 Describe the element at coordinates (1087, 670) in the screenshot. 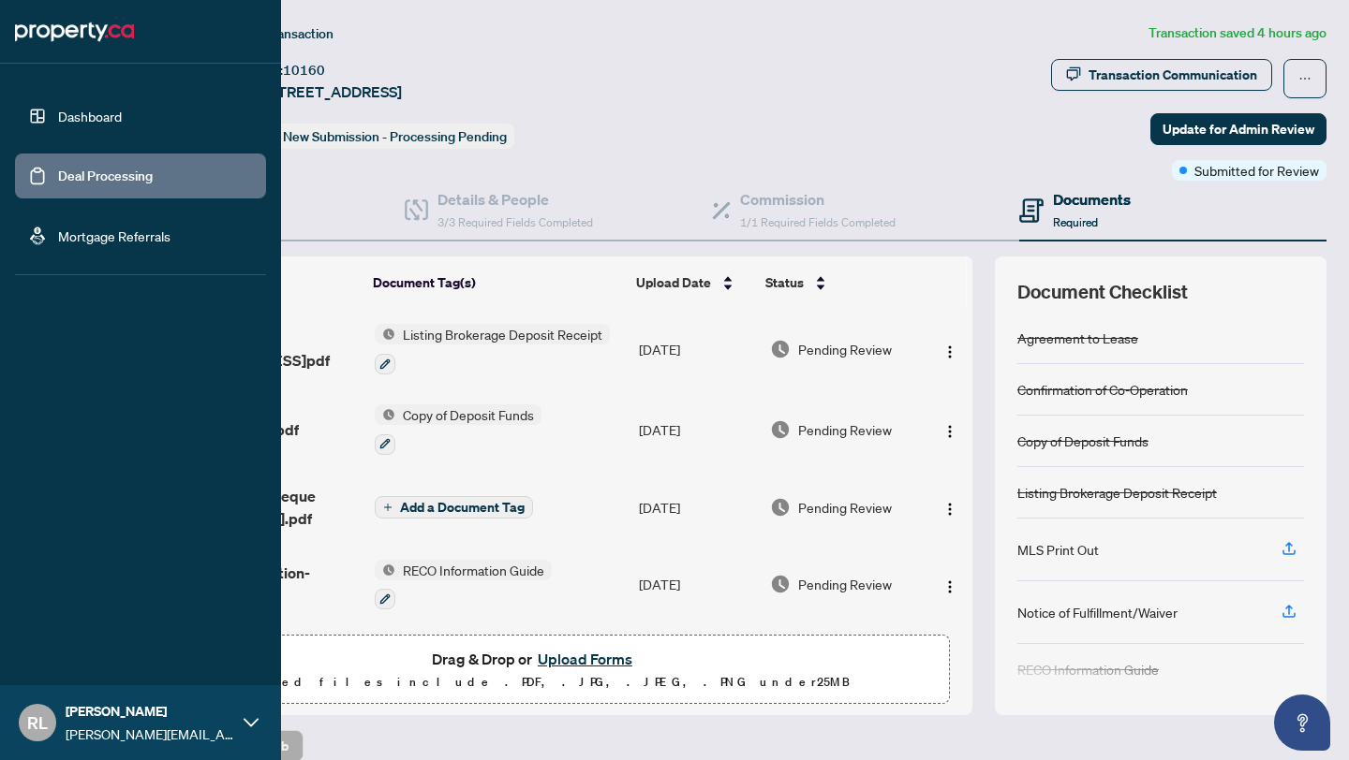

I see `div: RECO Information Guide` at that location.